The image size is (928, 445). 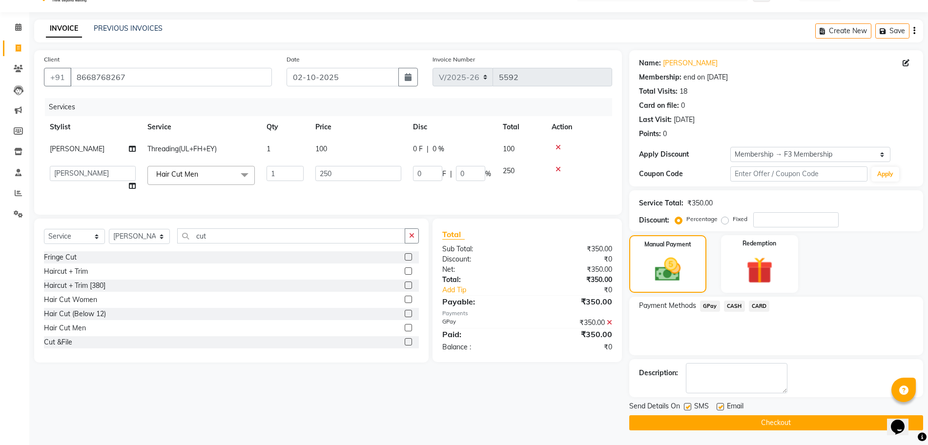 I want to click on div: Hair Cut Men, so click(x=65, y=328).